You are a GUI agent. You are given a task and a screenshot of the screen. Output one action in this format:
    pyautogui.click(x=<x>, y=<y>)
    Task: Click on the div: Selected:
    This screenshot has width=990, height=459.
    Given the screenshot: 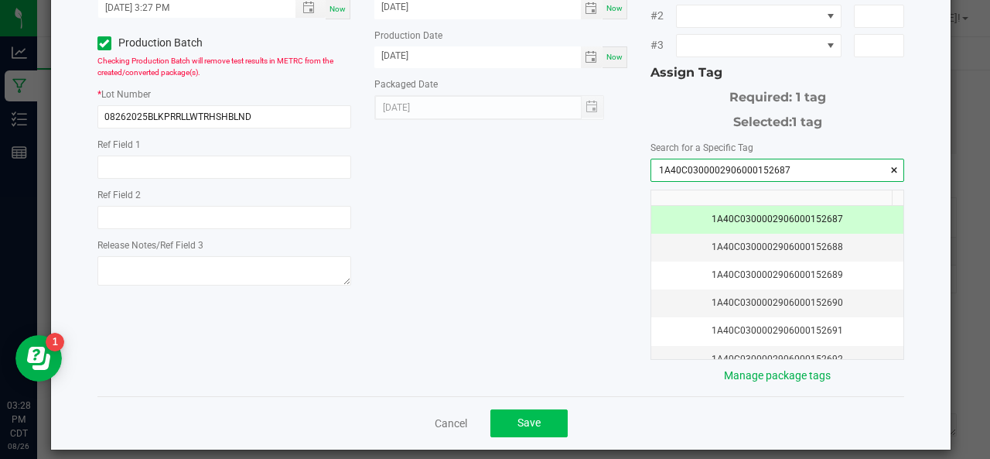 What is the action you would take?
    pyautogui.click(x=778, y=119)
    